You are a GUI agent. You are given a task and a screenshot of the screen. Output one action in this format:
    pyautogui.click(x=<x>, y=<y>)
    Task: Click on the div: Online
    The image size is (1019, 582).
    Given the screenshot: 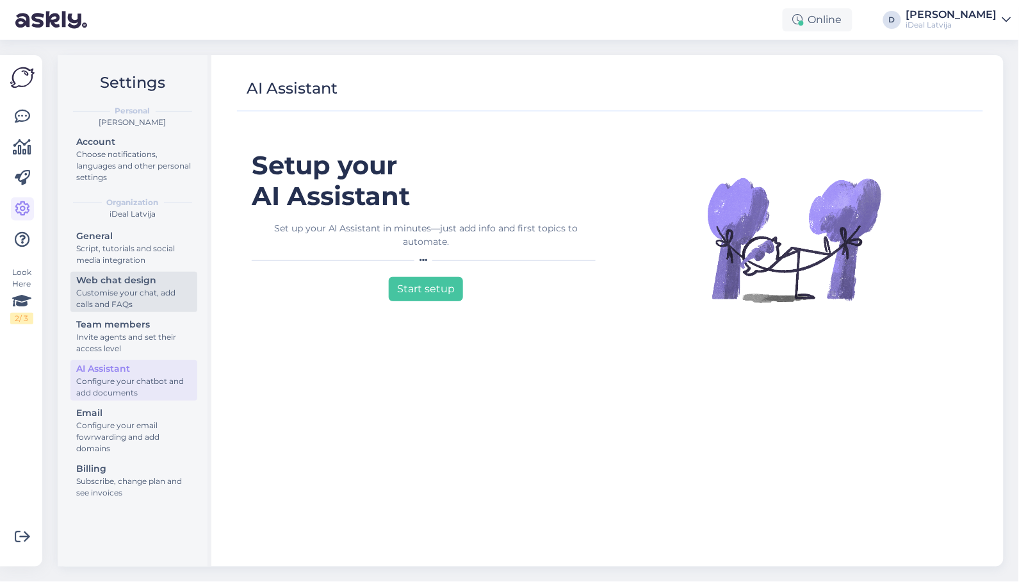 What is the action you would take?
    pyautogui.click(x=818, y=20)
    